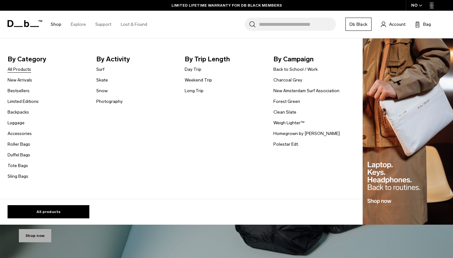 The width and height of the screenshot is (453, 258). Describe the element at coordinates (78, 24) in the screenshot. I see `a: Explore` at that location.